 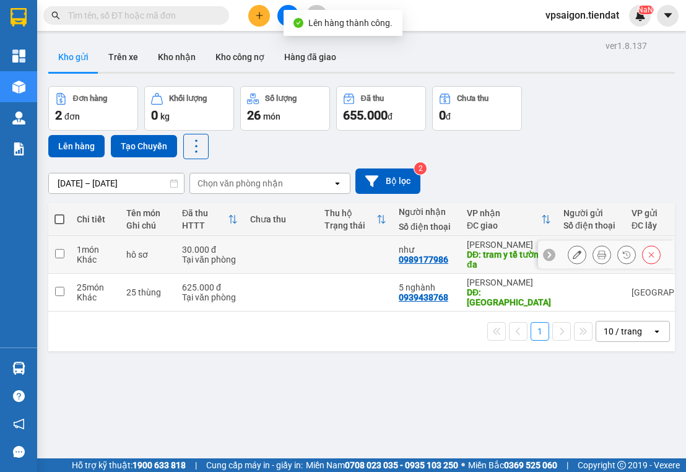 What do you see at coordinates (160, 17) in the screenshot?
I see `span: Nhận:` at bounding box center [160, 17].